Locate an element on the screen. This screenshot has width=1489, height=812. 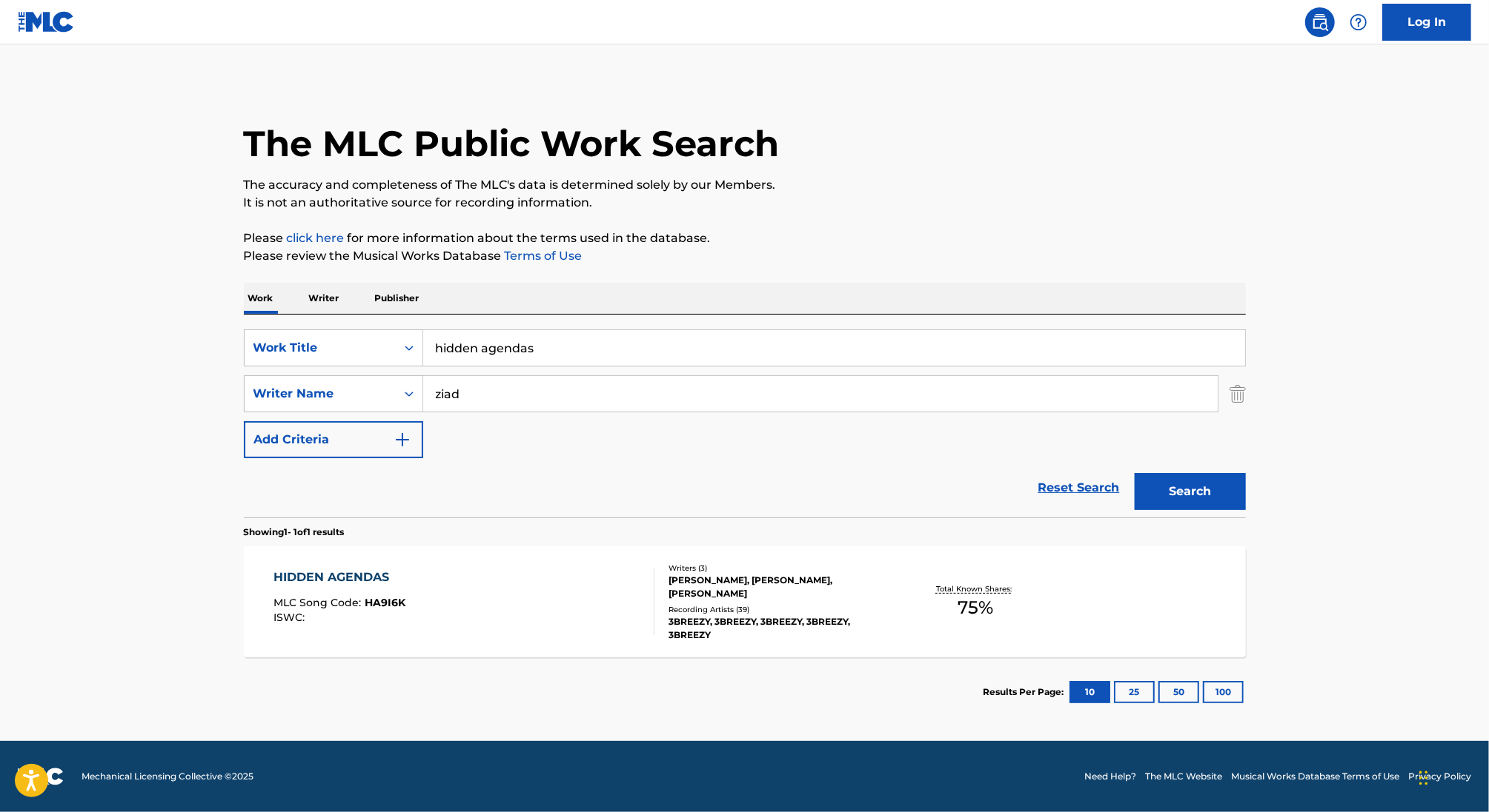
p: The accuracy and completeness of The MLC's data is determined solely by our Members. is located at coordinates (745, 185).